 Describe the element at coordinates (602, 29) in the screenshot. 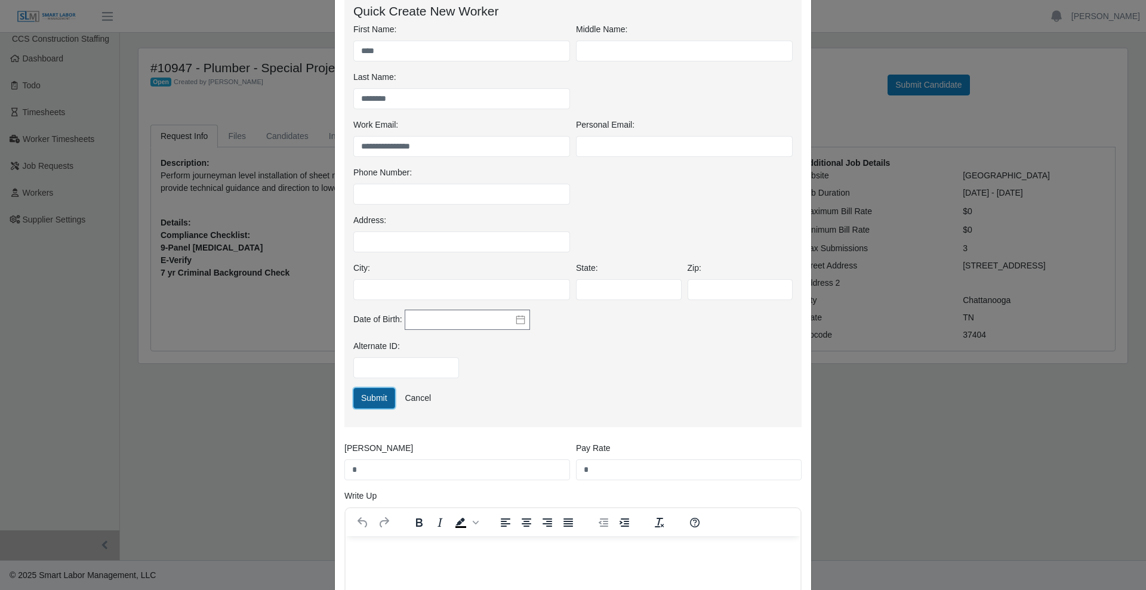

I see `label: Middle Name:` at that location.